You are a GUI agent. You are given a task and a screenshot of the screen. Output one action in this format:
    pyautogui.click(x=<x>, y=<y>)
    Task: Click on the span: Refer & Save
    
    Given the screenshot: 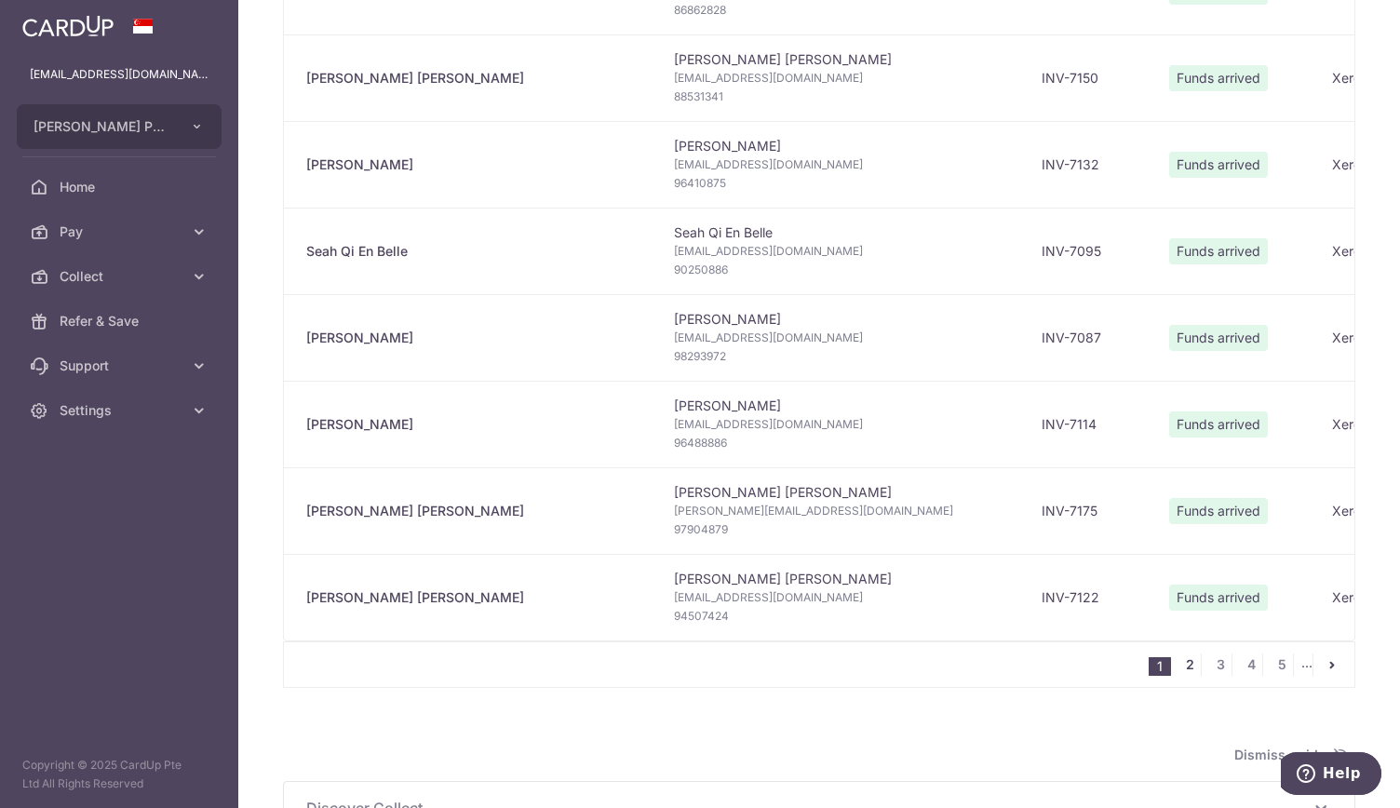 What is the action you would take?
    pyautogui.click(x=121, y=321)
    